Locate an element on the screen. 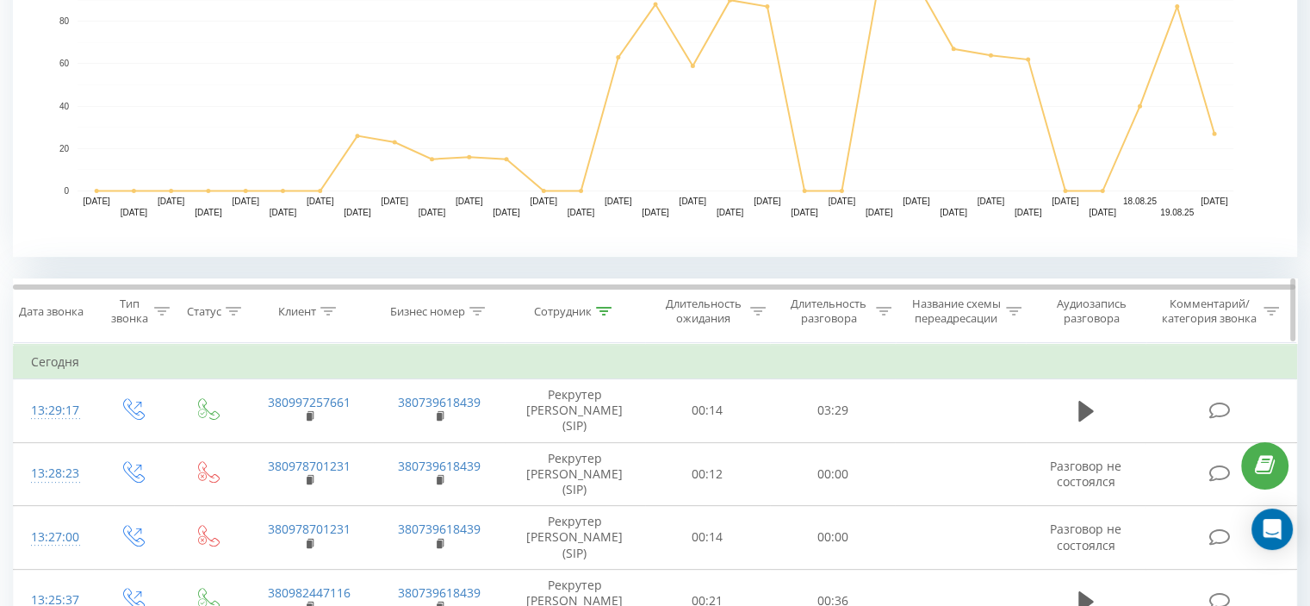  div: Сотрудник is located at coordinates (563, 311).